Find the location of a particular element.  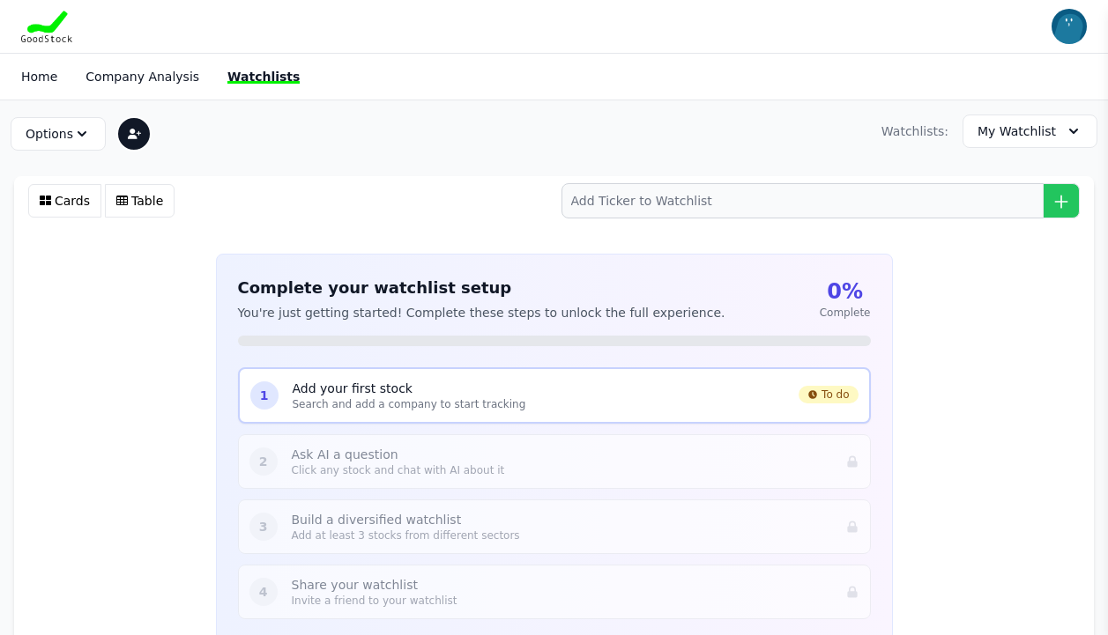

span: 2 is located at coordinates (264, 462).